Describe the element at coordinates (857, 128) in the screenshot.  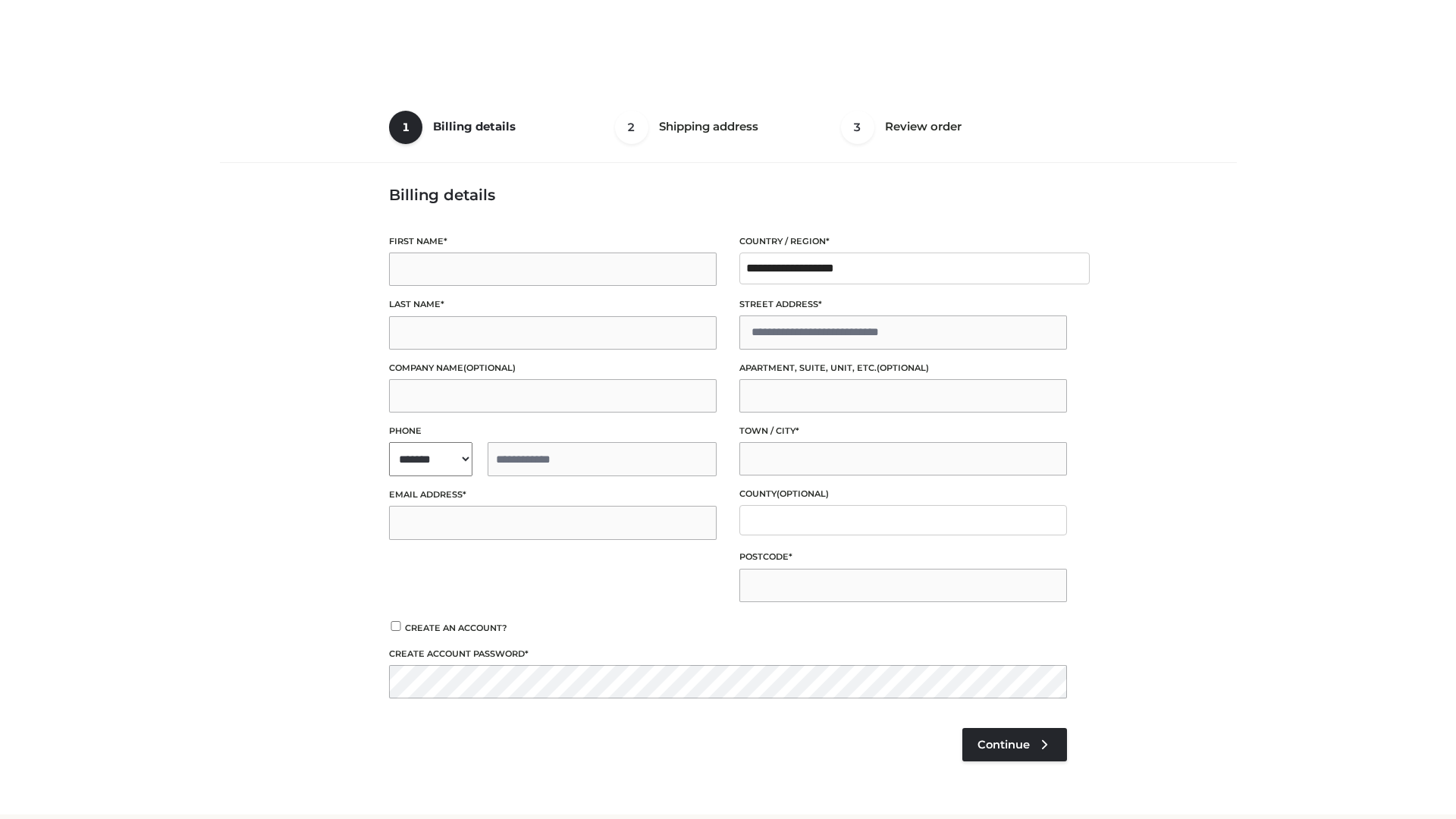
I see `span: 3` at that location.